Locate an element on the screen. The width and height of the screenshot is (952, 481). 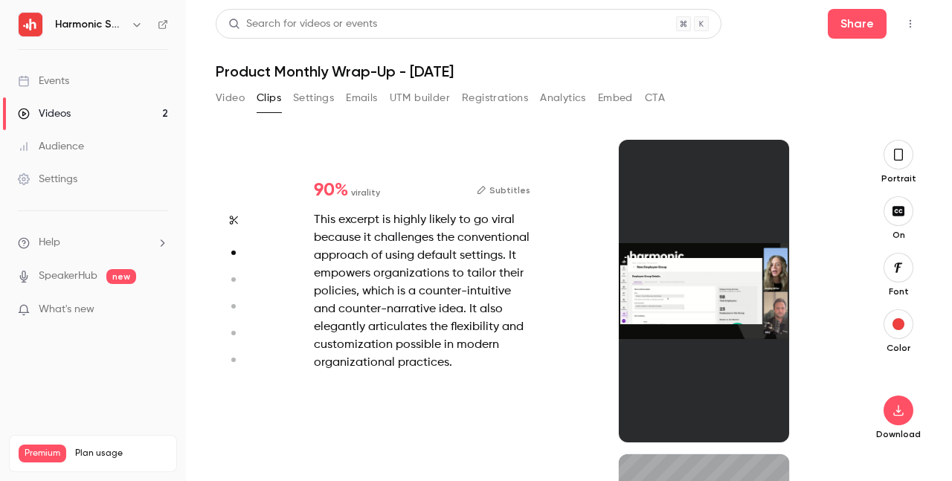
span: Help is located at coordinates (49, 243).